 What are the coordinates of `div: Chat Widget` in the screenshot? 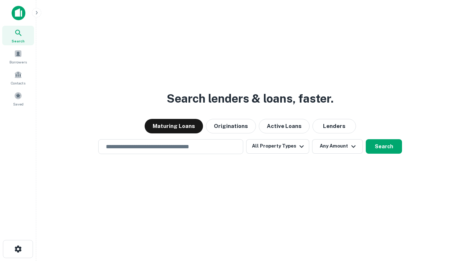 It's located at (446, 197).